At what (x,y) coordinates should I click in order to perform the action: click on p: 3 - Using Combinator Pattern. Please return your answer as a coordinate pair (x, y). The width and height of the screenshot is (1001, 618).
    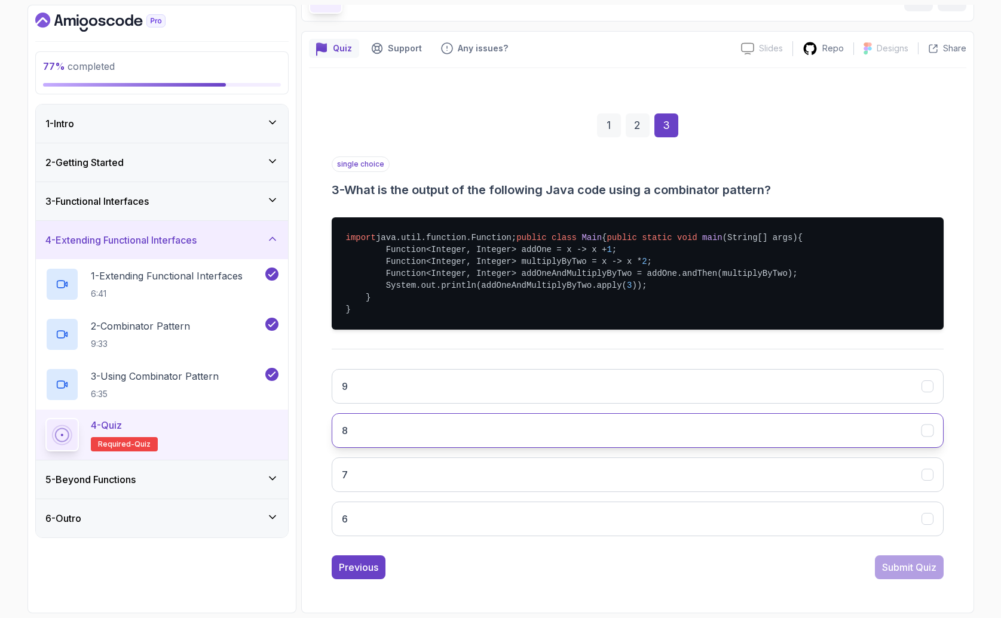
    Looking at the image, I should click on (155, 376).